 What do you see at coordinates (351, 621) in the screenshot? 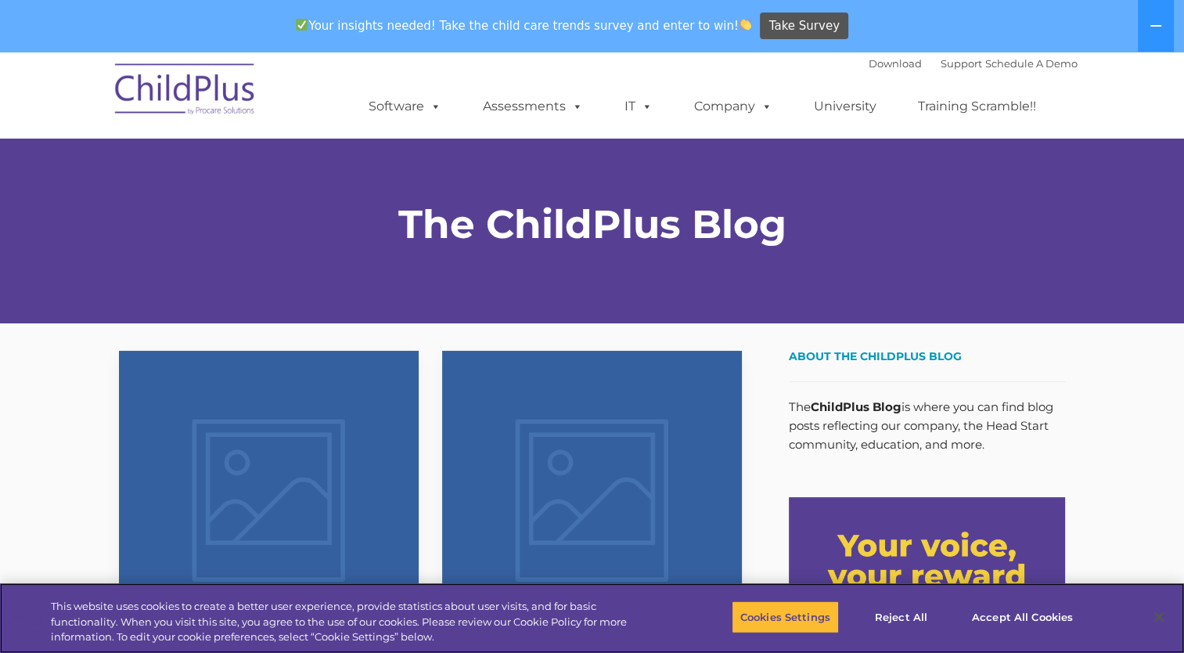
I see `div: This website uses cookies to create a better user experience, provide statistics about user visit...` at bounding box center [351, 621].